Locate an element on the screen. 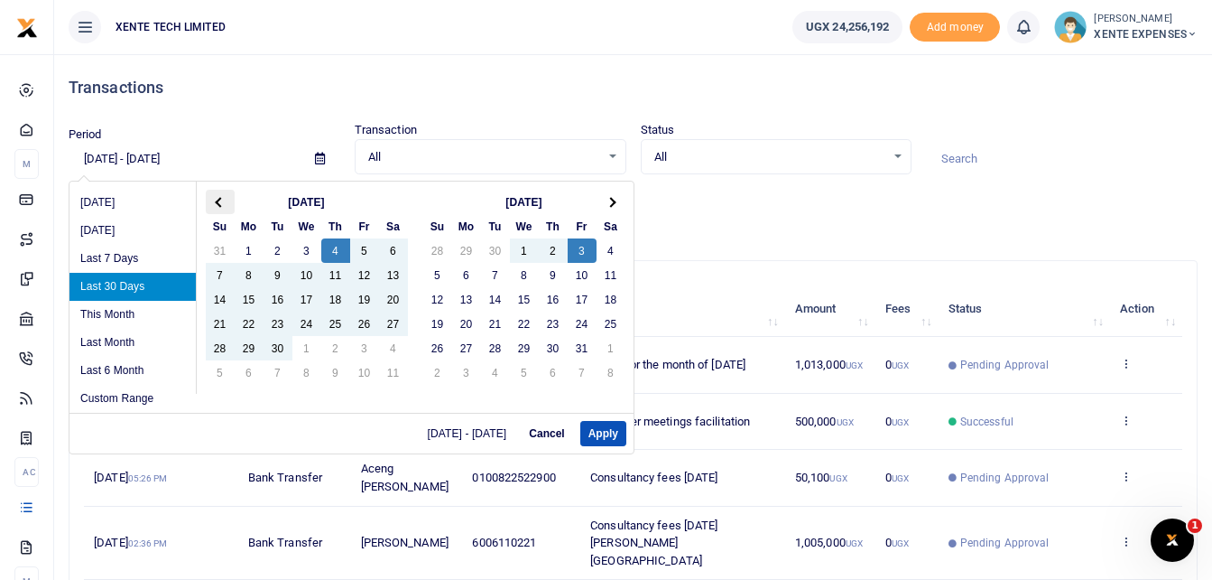 The height and width of the screenshot is (580, 1212). td: 25 is located at coordinates (611, 323).